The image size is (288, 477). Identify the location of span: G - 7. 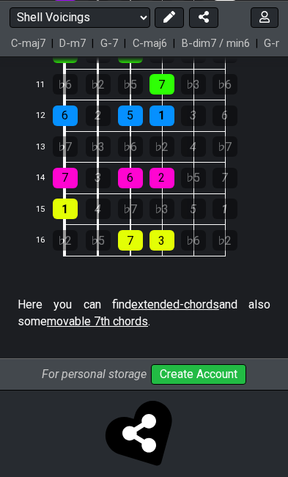
(111, 42).